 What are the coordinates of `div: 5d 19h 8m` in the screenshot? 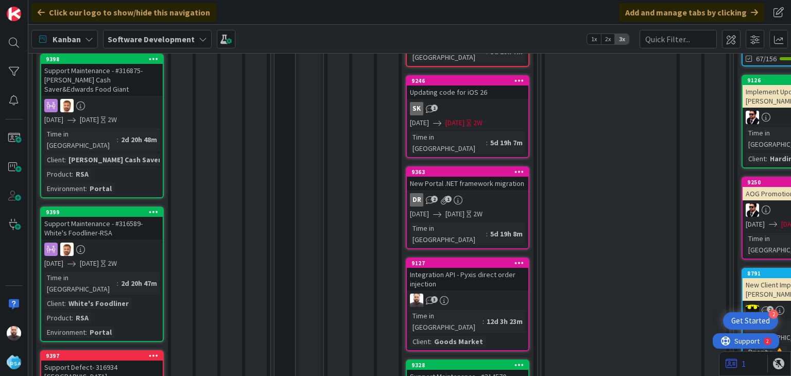 It's located at (506, 234).